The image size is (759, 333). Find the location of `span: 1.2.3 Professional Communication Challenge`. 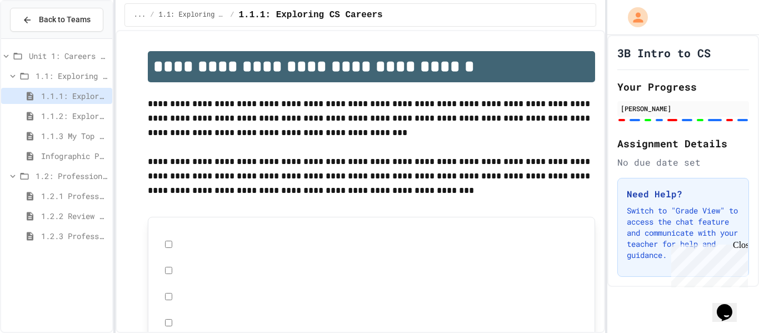

span: 1.2.3 Professional Communication Challenge is located at coordinates (74, 235).